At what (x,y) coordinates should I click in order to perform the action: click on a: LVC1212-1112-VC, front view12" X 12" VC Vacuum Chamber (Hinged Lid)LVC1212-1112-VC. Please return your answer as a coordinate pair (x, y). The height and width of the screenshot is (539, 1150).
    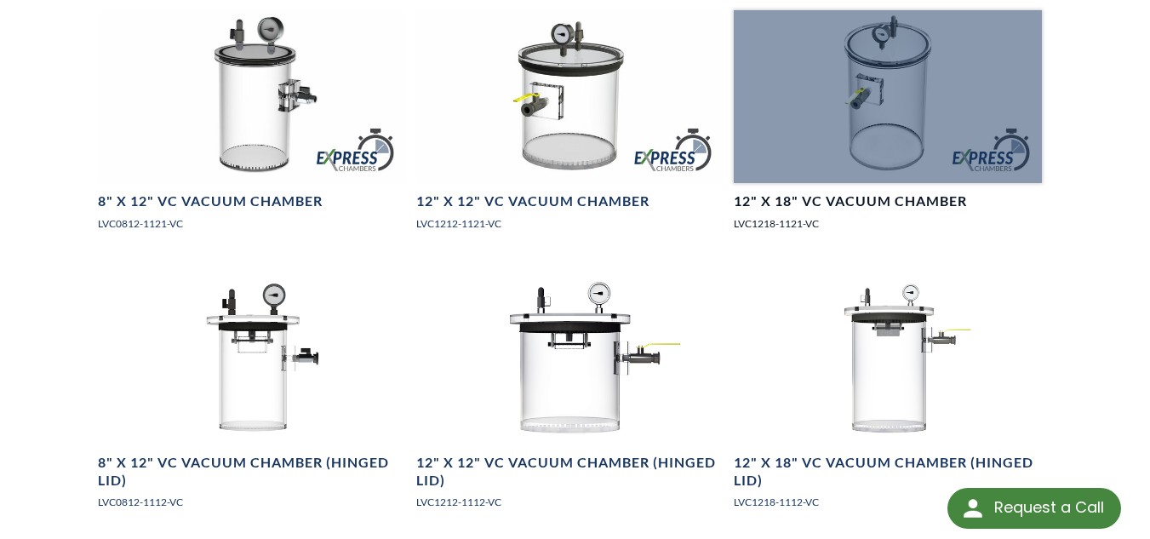
    Looking at the image, I should click on (570, 397).